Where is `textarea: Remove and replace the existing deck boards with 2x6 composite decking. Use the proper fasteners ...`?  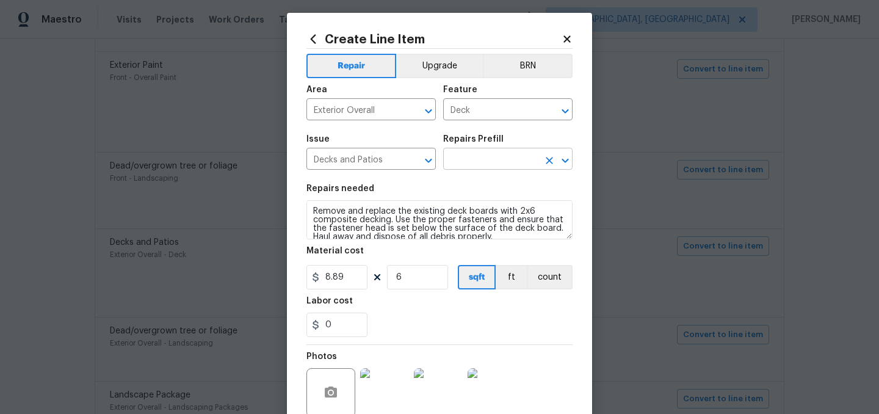 textarea: Remove and replace the existing deck boards with 2x6 composite decking. Use the proper fasteners ... is located at coordinates (439, 220).